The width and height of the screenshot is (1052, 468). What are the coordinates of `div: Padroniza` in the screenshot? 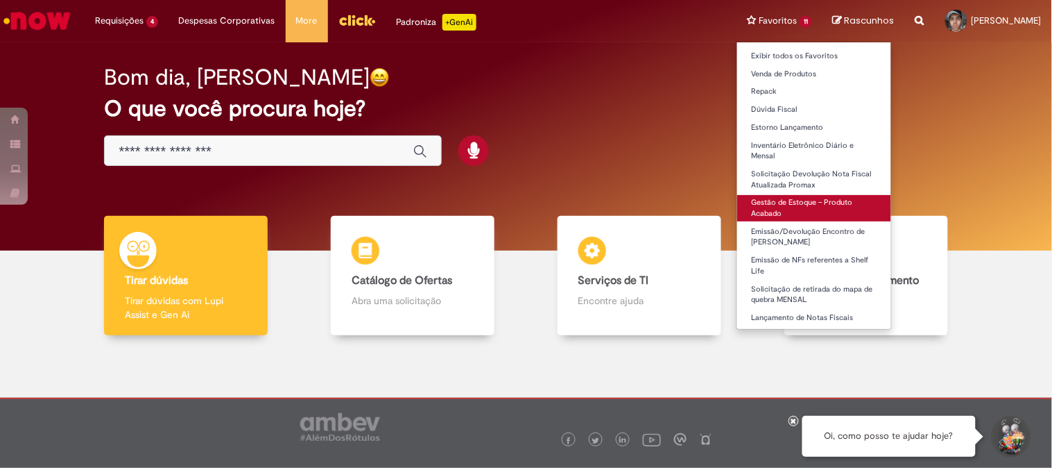 It's located at (436, 22).